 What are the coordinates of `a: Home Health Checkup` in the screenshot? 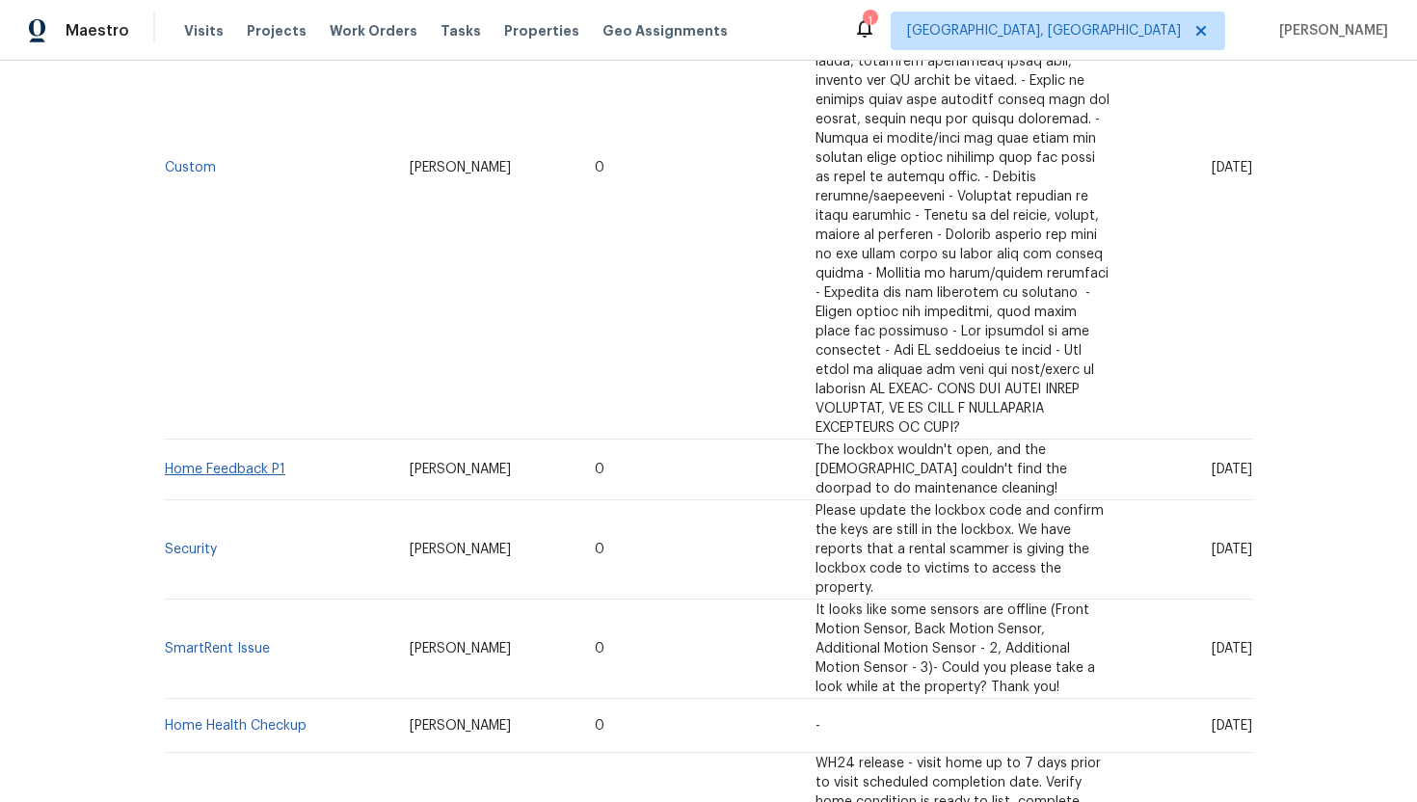 It's located at (235, 726).